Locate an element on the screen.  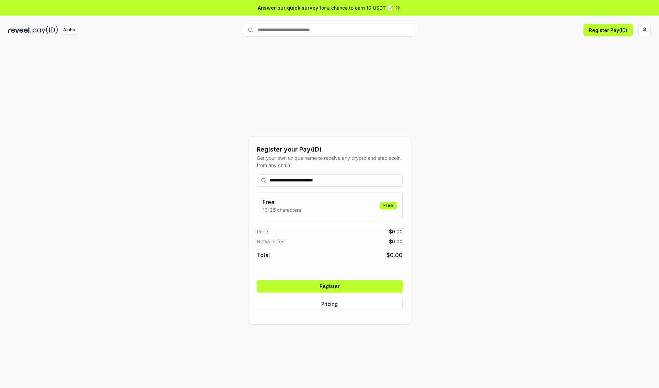
span: Price is located at coordinates (262, 231).